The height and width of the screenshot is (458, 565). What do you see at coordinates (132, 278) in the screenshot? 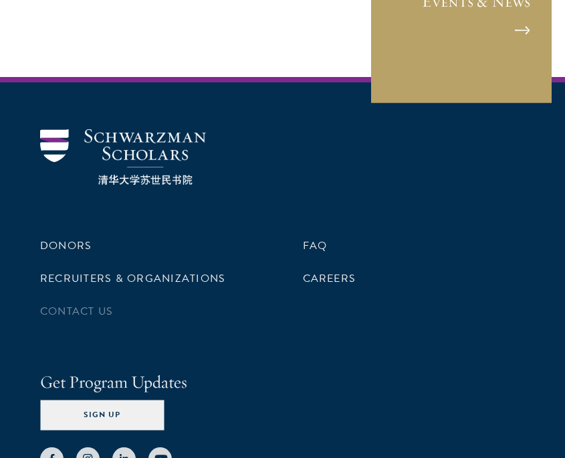
I see `a: Recruiters & Organizations` at bounding box center [132, 278].